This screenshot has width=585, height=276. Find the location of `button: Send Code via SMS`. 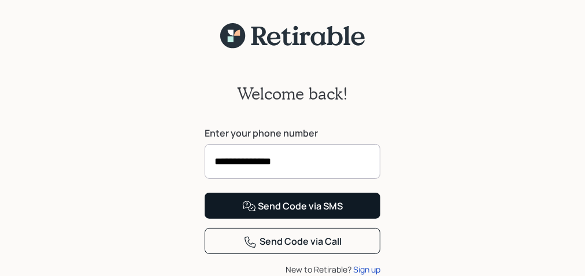

button: Send Code via SMS is located at coordinates (292, 205).